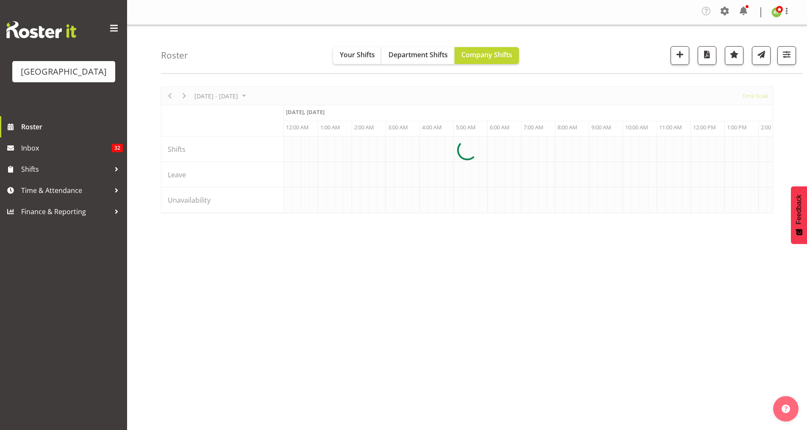 The image size is (807, 430). What do you see at coordinates (487, 56) in the screenshot?
I see `button: Company Shifts` at bounding box center [487, 56].